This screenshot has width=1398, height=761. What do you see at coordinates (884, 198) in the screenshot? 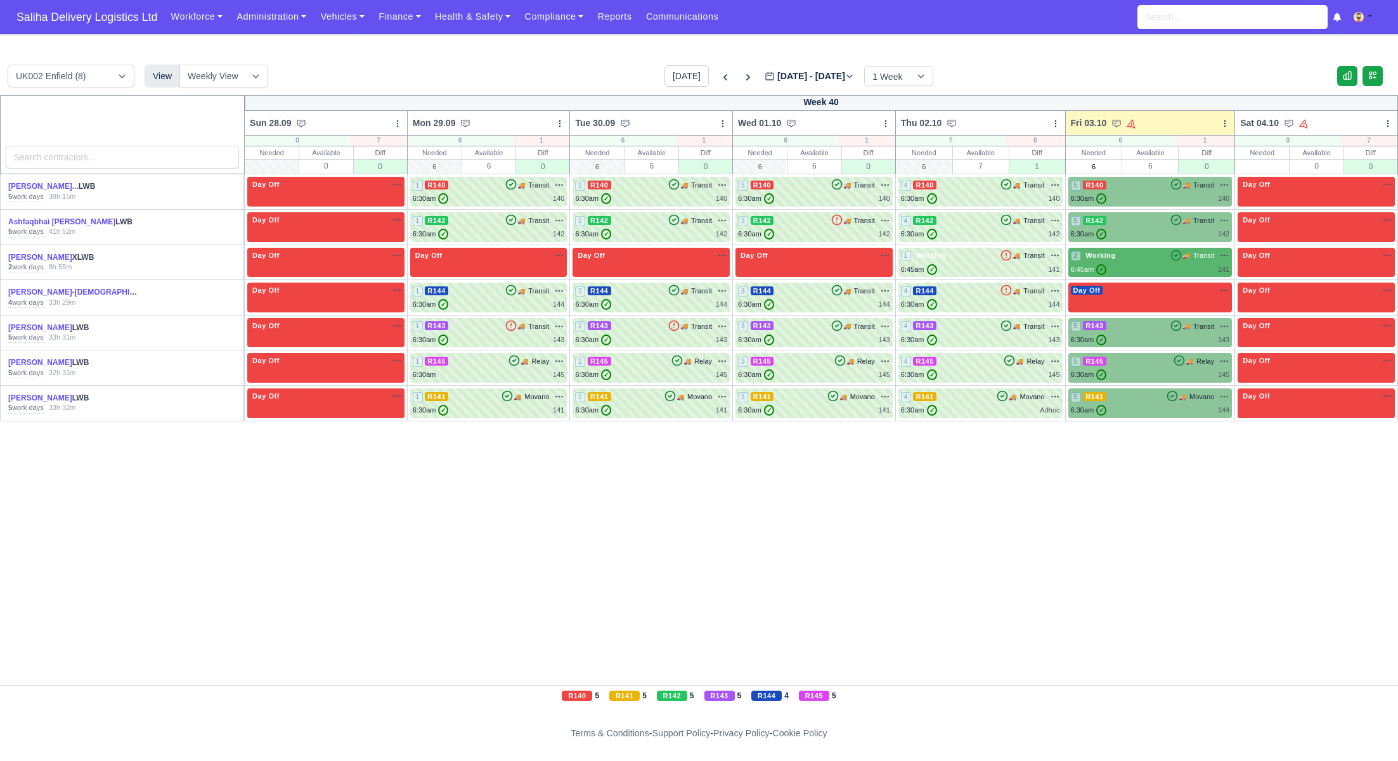
I see `div: 140` at bounding box center [884, 198].